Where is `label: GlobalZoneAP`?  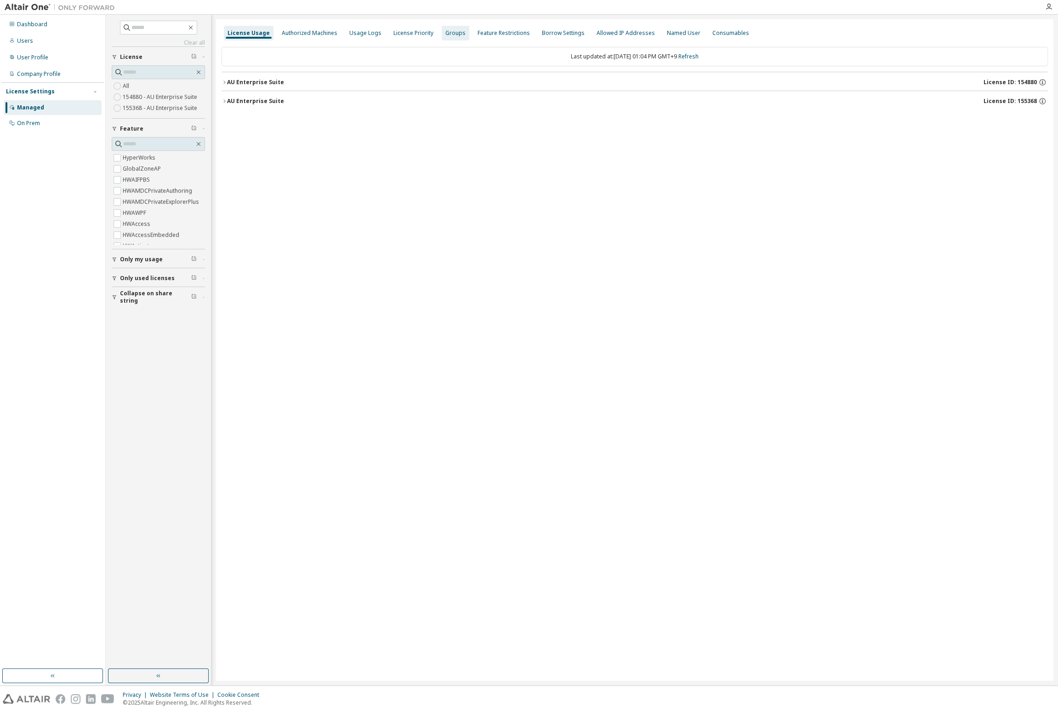 label: GlobalZoneAP is located at coordinates (143, 169).